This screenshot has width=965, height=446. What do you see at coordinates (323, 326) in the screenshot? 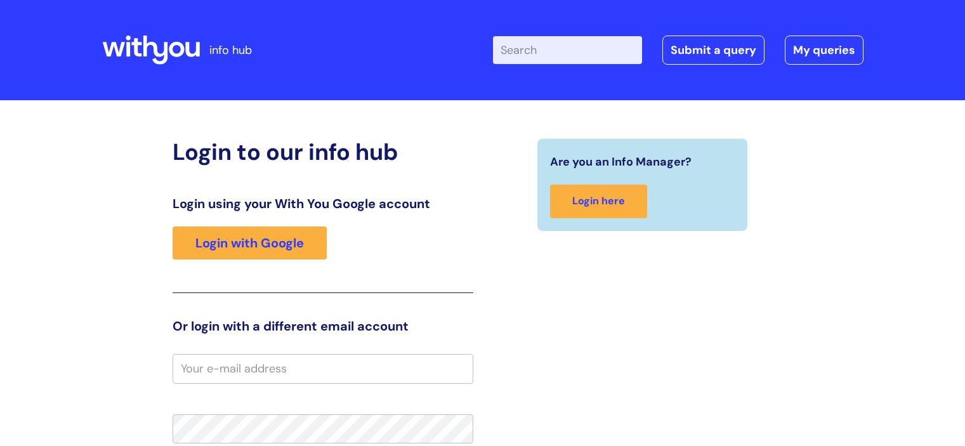
I see `h3: Or login with a different email account` at bounding box center [323, 326].